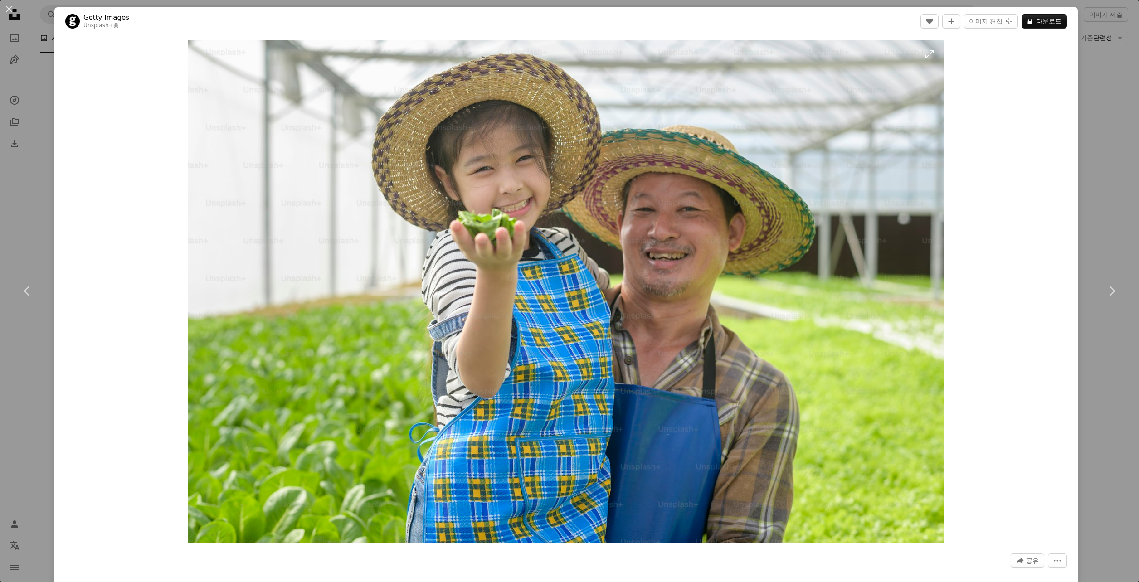 The image size is (1139, 582). Describe the element at coordinates (1057, 561) in the screenshot. I see `button: 더 많은 작업` at that location.